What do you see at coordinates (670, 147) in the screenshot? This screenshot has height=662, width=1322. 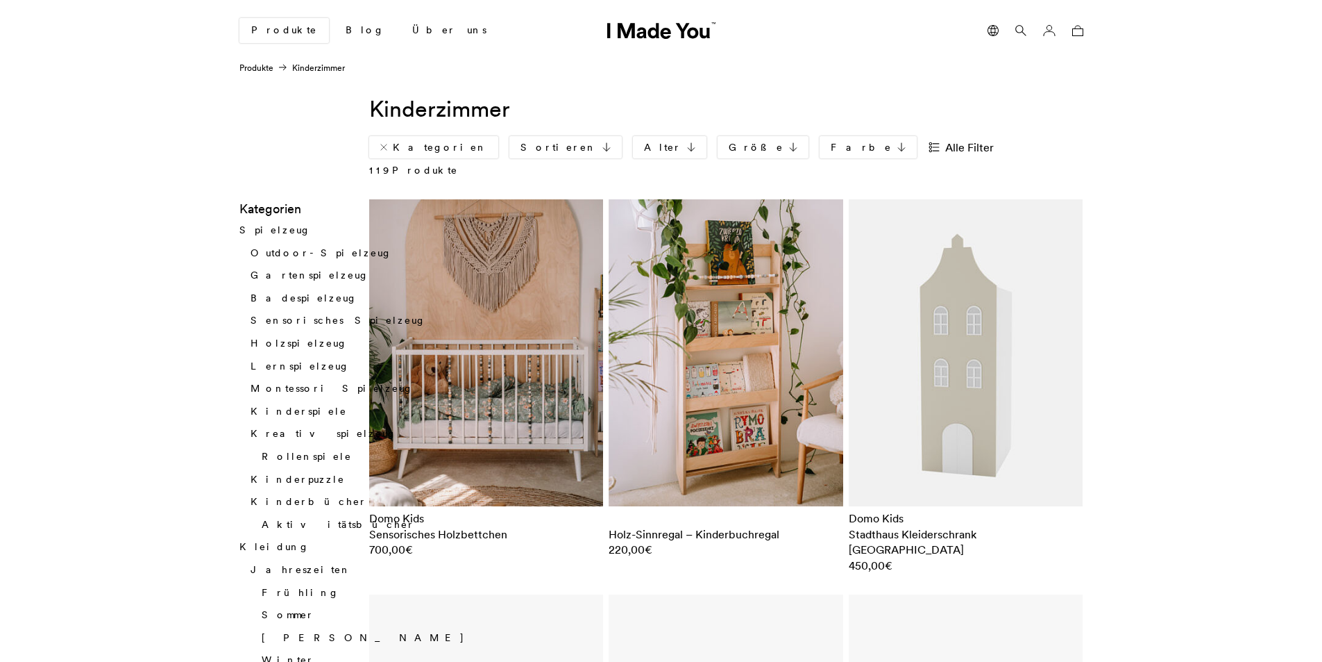 I see `a: Alter` at bounding box center [670, 147].